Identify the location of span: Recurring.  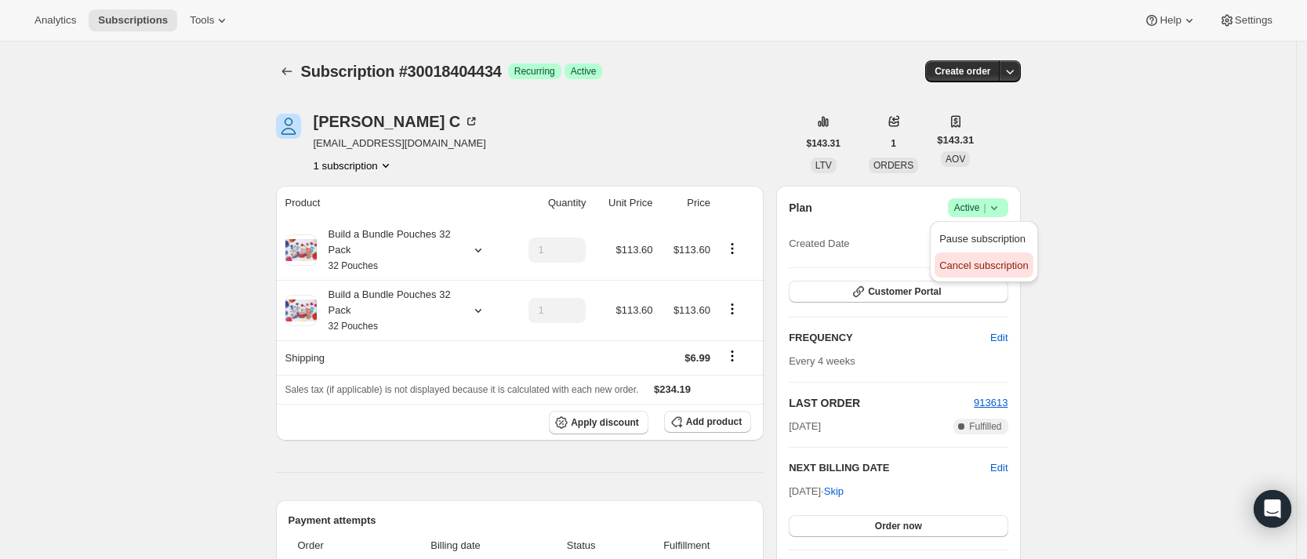
(535, 71).